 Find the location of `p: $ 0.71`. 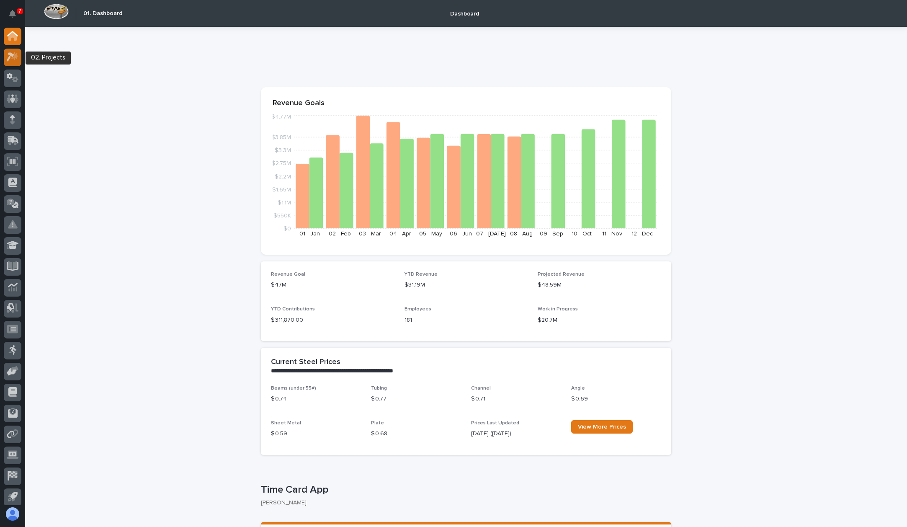

p: $ 0.71 is located at coordinates (516, 398).